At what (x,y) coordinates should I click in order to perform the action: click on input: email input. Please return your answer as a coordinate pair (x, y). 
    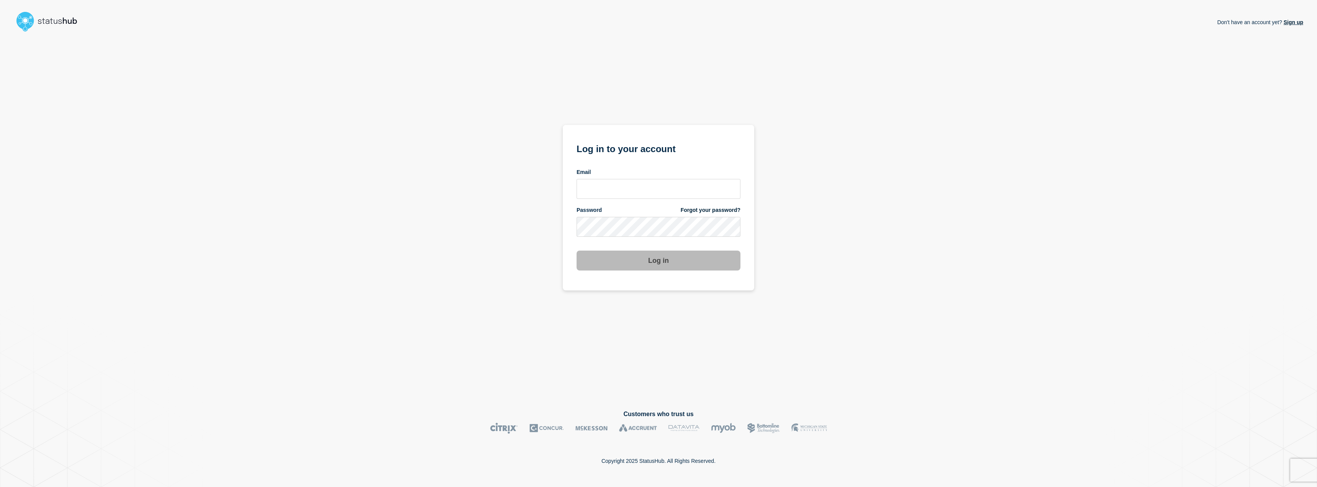
    Looking at the image, I should click on (659, 189).